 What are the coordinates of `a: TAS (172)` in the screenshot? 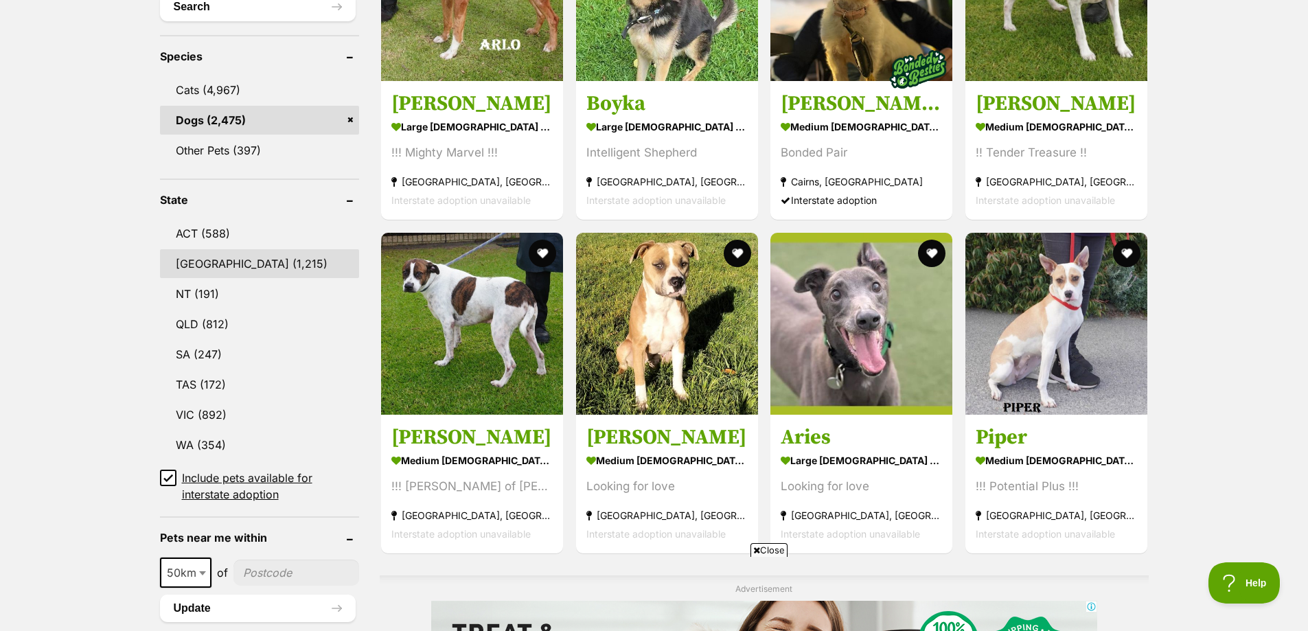 It's located at (260, 385).